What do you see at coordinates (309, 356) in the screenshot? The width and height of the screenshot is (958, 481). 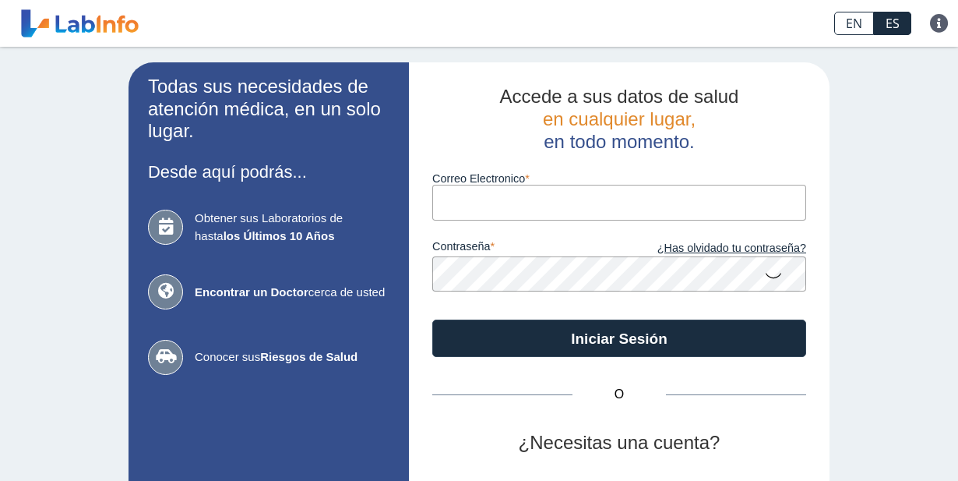 I see `b: Riesgos de Salud` at bounding box center [309, 356].